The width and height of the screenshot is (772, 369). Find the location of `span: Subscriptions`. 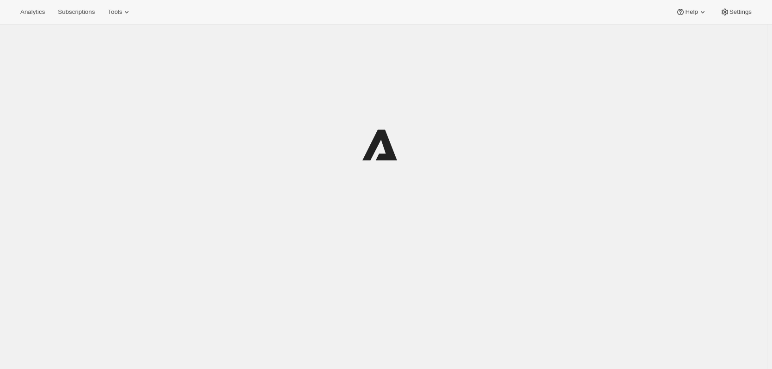

span: Subscriptions is located at coordinates (76, 12).